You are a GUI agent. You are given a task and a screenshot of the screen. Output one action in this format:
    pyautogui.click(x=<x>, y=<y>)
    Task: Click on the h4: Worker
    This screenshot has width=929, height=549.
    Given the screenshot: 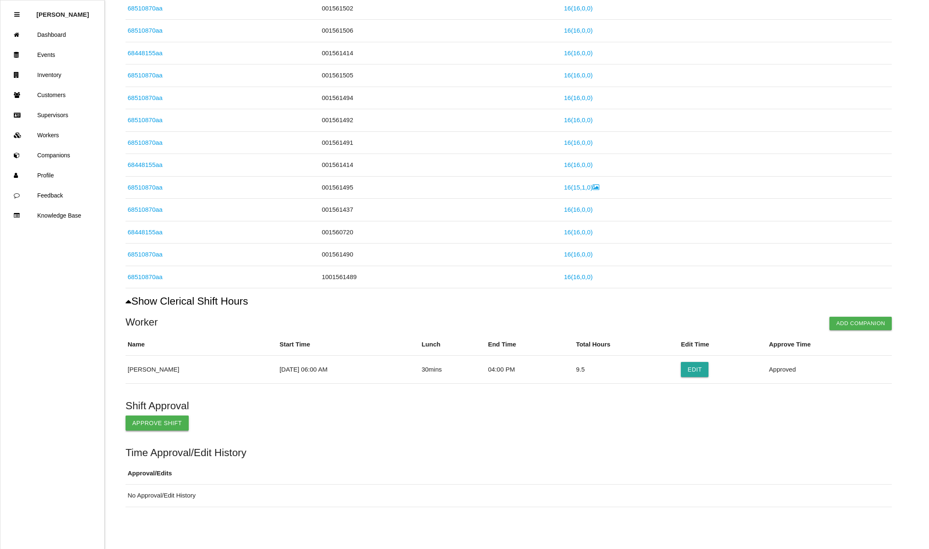 What is the action you would take?
    pyautogui.click(x=508, y=322)
    